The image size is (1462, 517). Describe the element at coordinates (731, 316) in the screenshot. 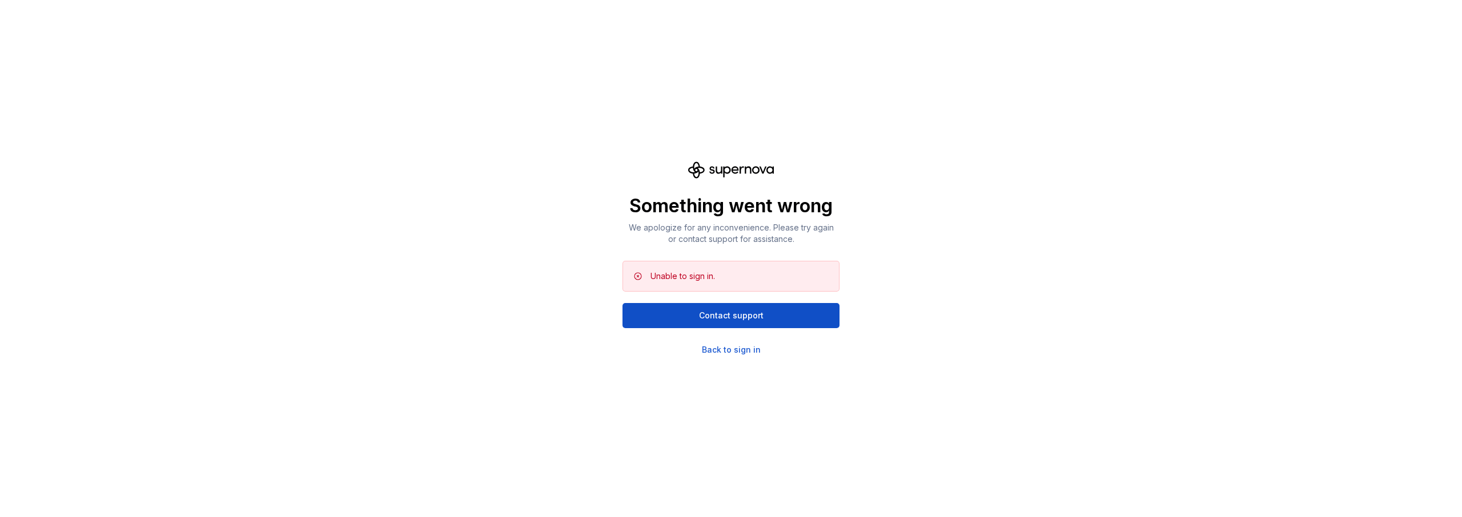

I see `span: Contact support` at that location.